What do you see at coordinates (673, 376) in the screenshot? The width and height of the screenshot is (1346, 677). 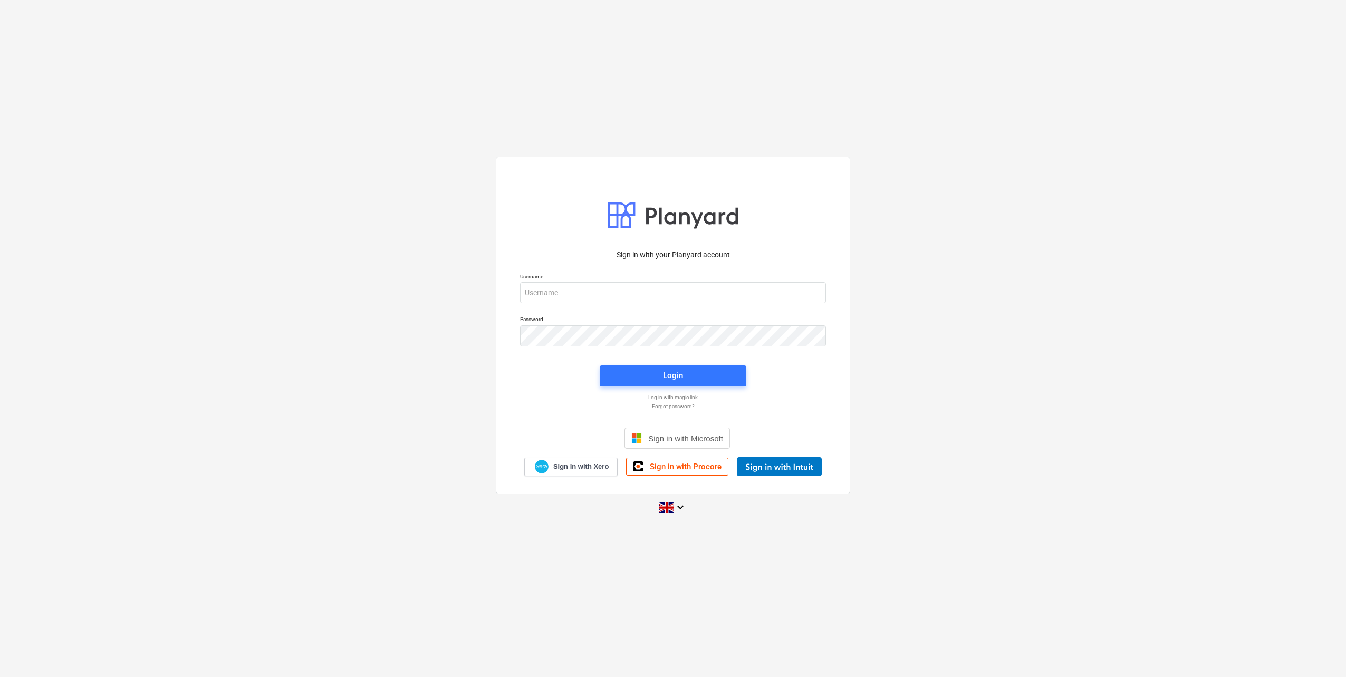 I see `div: Login` at bounding box center [673, 376].